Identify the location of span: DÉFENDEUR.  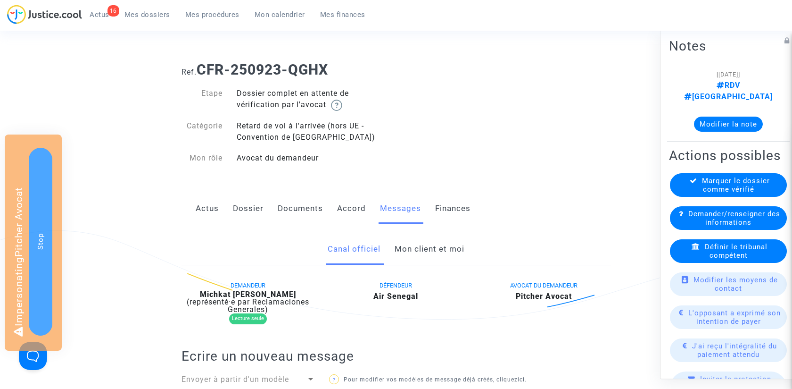
(396, 285).